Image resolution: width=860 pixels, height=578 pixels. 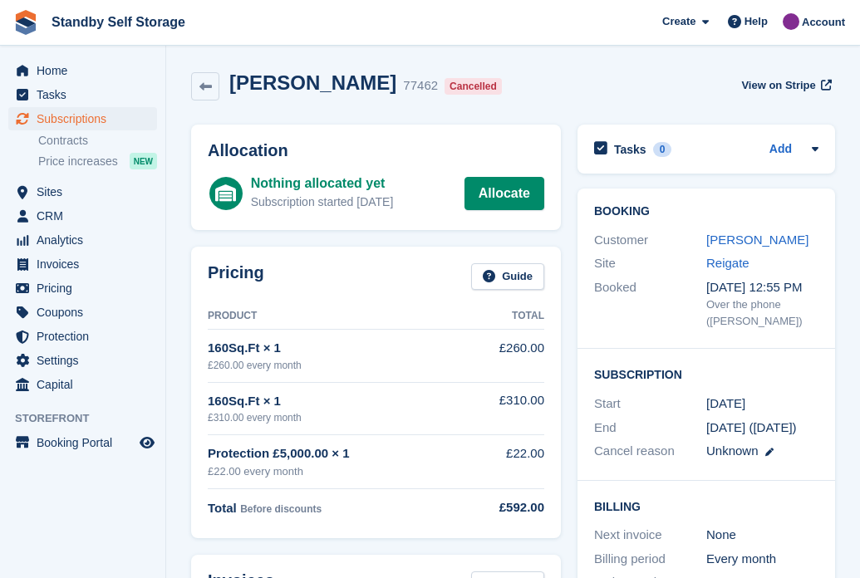 I want to click on img: Sue Ford, so click(x=791, y=22).